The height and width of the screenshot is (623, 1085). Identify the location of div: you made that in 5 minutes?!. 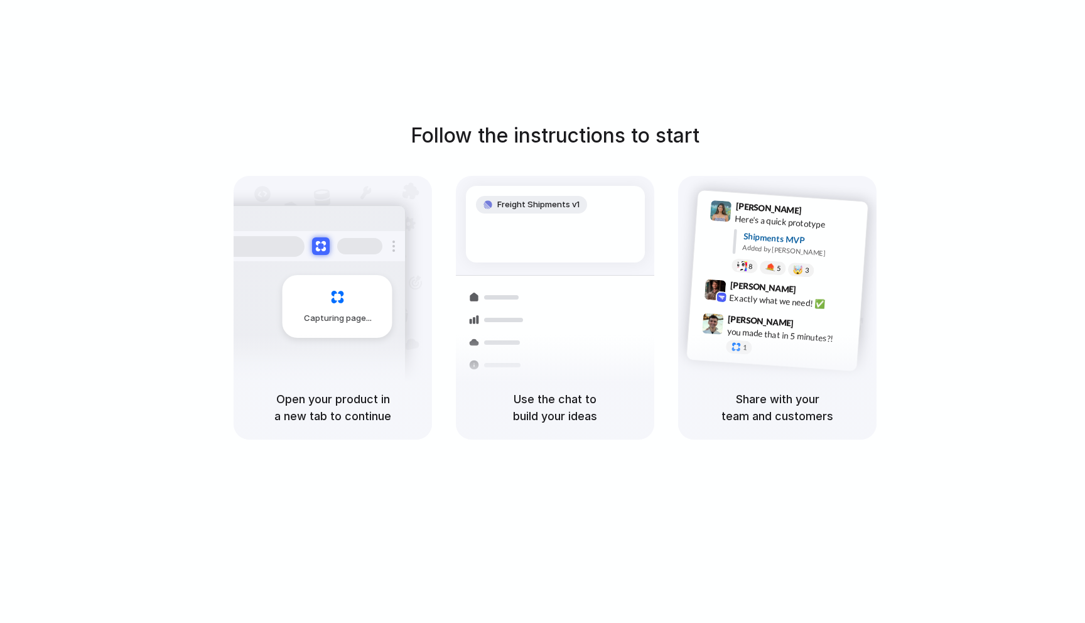
(789, 336).